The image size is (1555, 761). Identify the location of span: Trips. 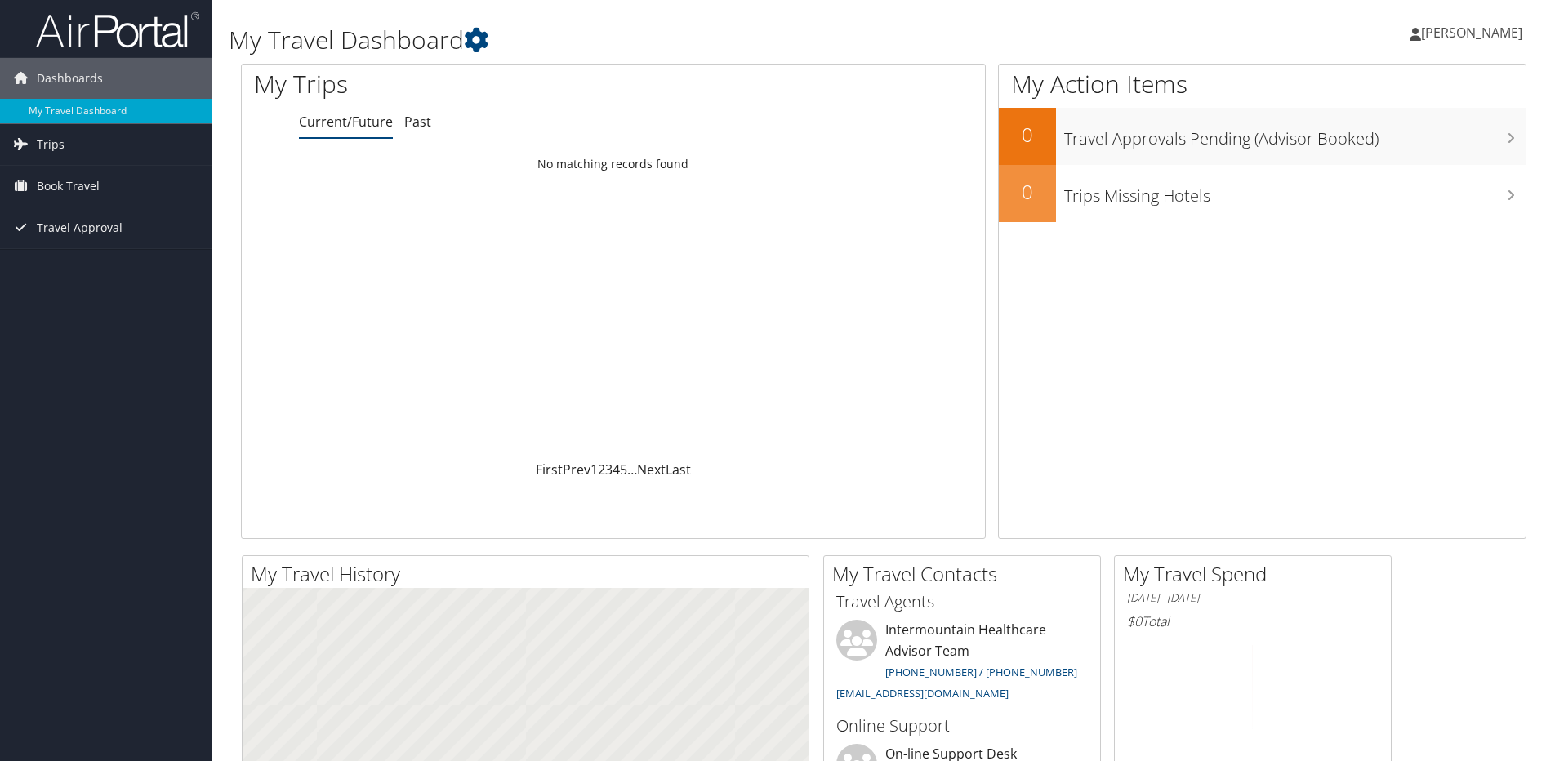
(51, 145).